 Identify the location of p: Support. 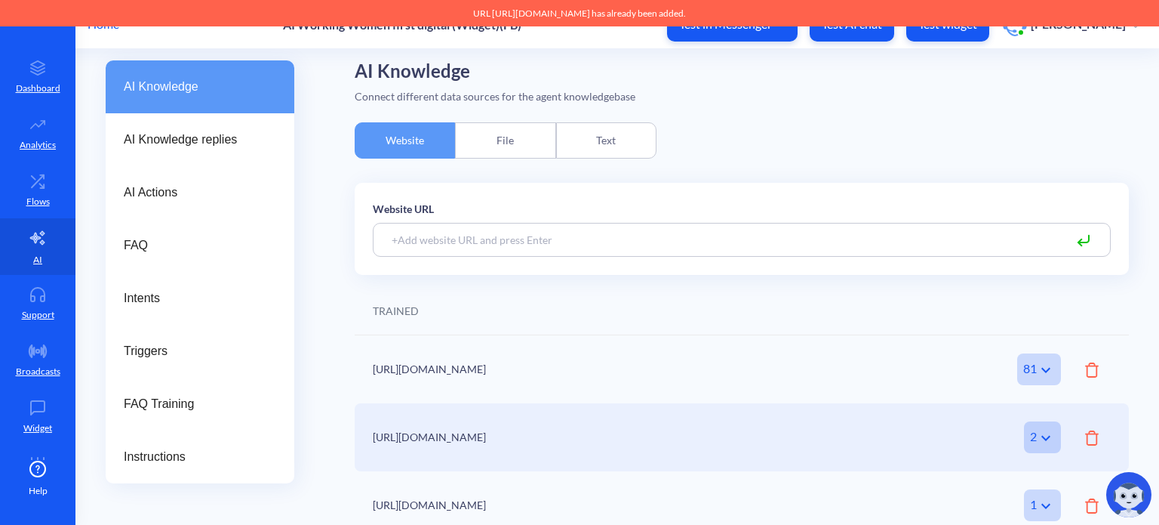
(38, 315).